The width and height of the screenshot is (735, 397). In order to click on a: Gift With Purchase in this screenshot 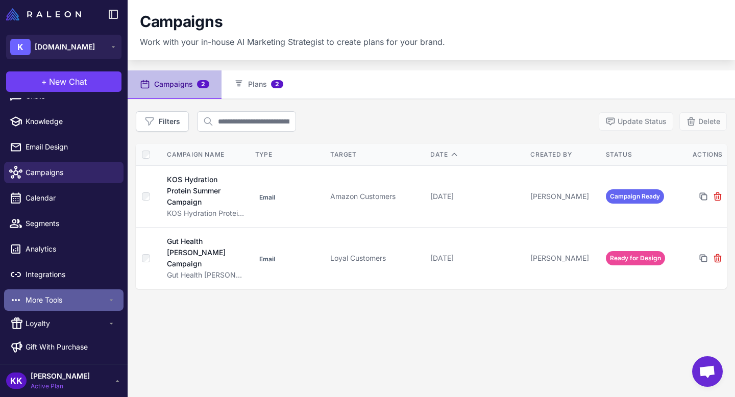, I will do `click(64, 347)`.